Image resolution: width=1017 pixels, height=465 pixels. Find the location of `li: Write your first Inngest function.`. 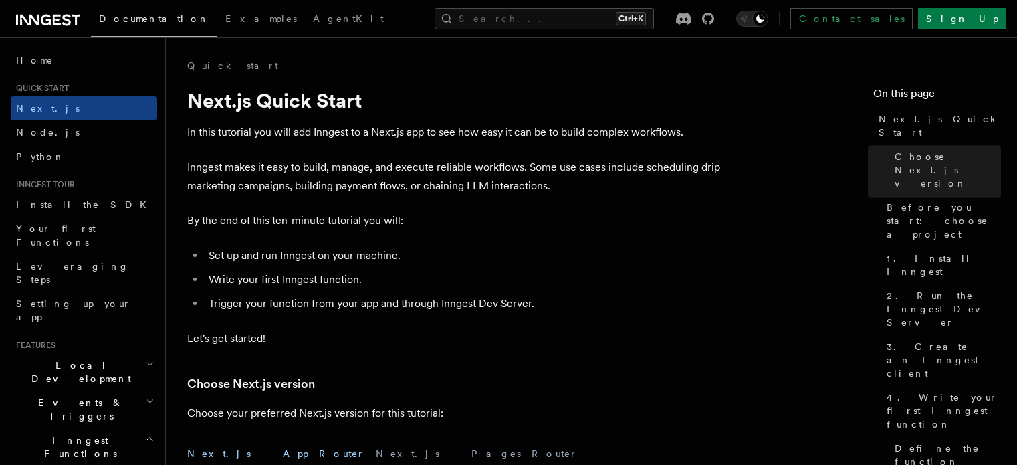

li: Write your first Inngest function. is located at coordinates (463, 279).